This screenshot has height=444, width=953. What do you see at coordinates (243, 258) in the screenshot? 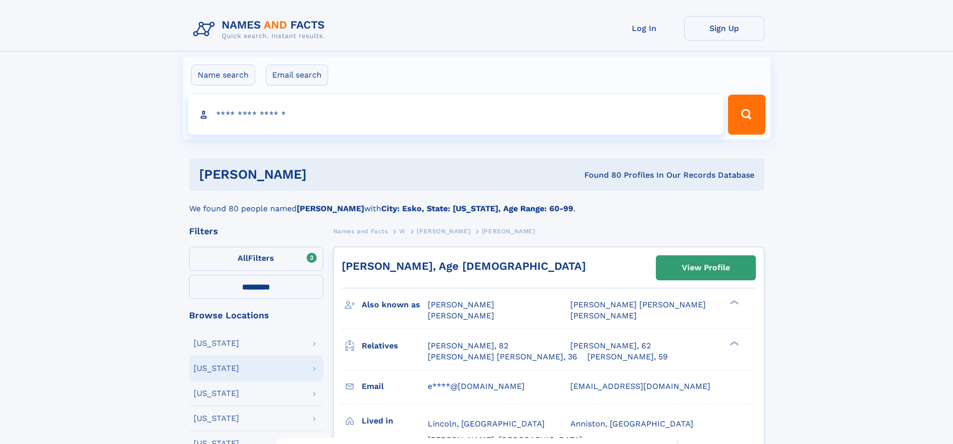
I see `span: All` at bounding box center [243, 258].